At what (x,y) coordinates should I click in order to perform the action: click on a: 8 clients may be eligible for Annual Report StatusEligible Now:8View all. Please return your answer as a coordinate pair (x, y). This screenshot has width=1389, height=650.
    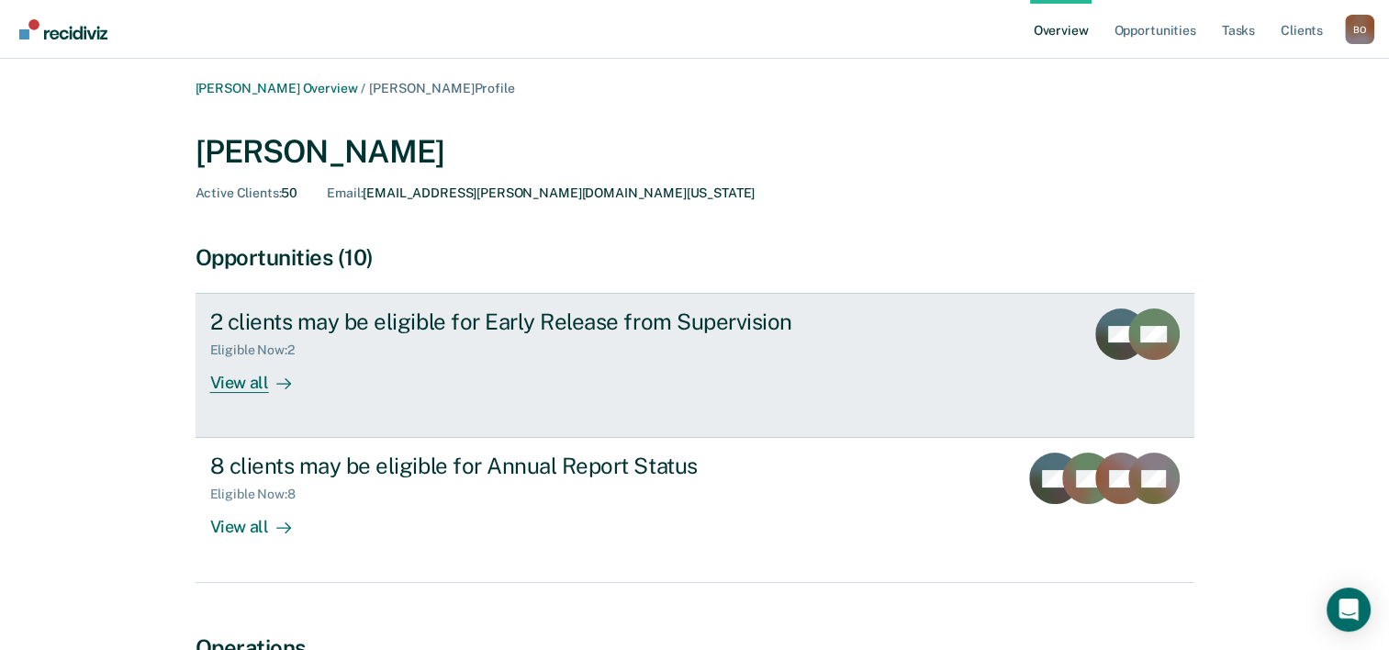
    Looking at the image, I should click on (695, 510).